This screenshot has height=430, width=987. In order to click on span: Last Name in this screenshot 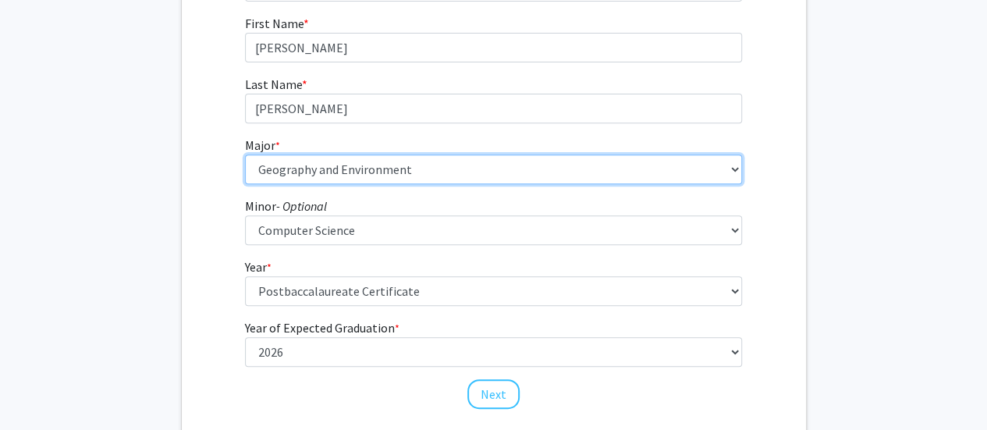, I will do `click(273, 84)`.